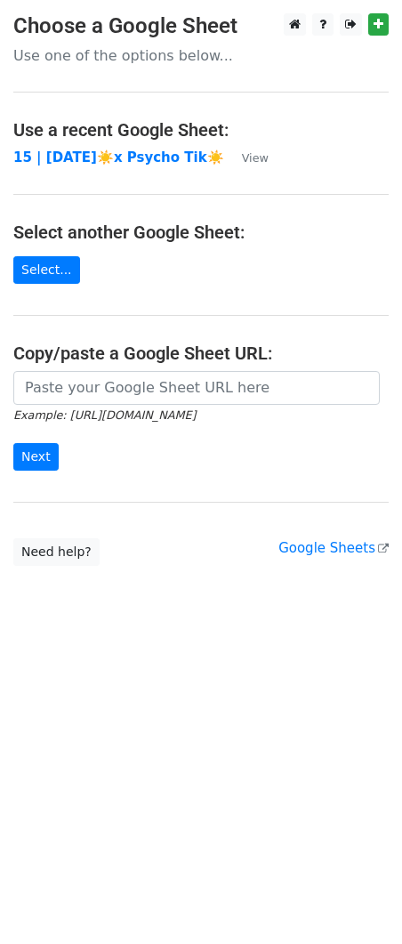  Describe the element at coordinates (201, 353) in the screenshot. I see `h4: Copy/paste a Google Sheet URL:` at that location.